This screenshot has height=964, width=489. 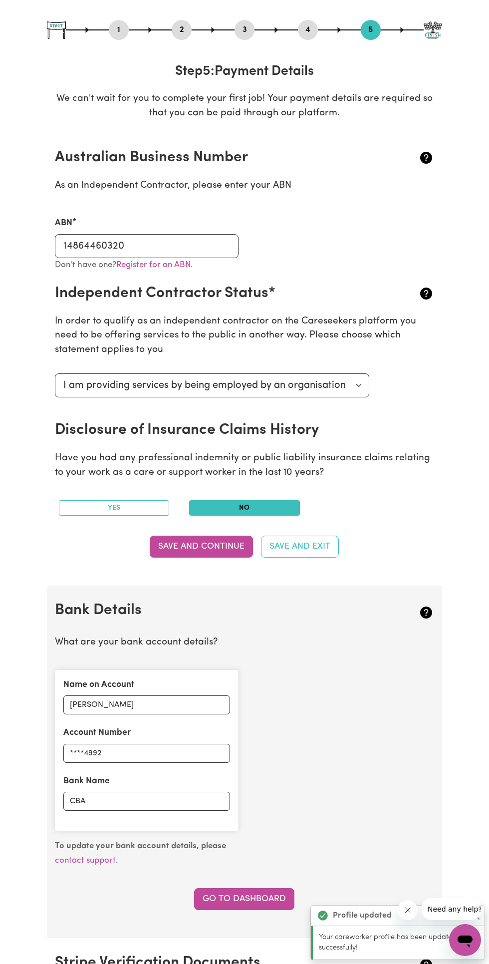 What do you see at coordinates (362, 916) in the screenshot?
I see `strong: Profile updated` at bounding box center [362, 916].